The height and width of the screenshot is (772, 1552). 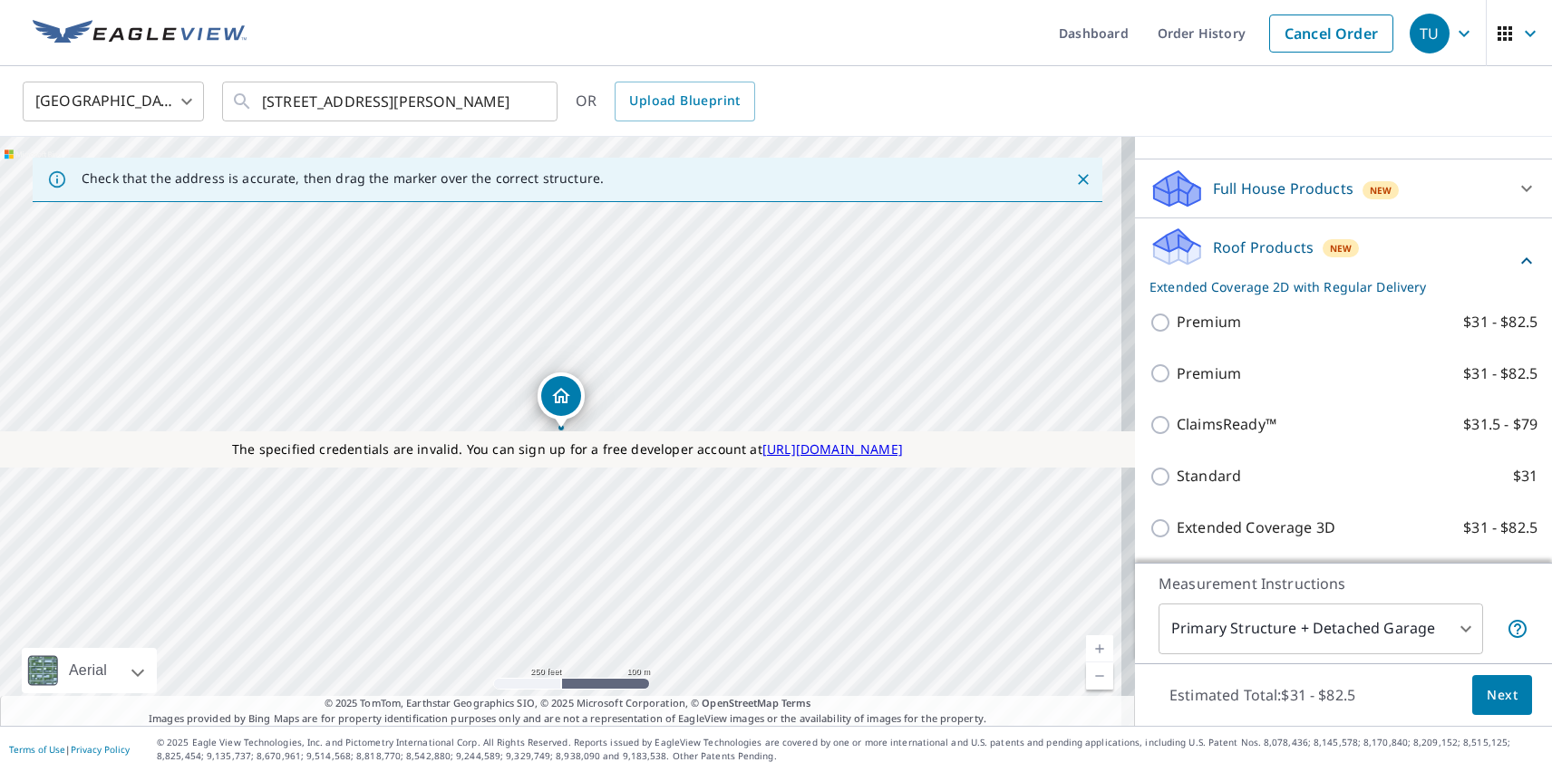 I want to click on input: Search by address or latitude-longitude, so click(x=391, y=102).